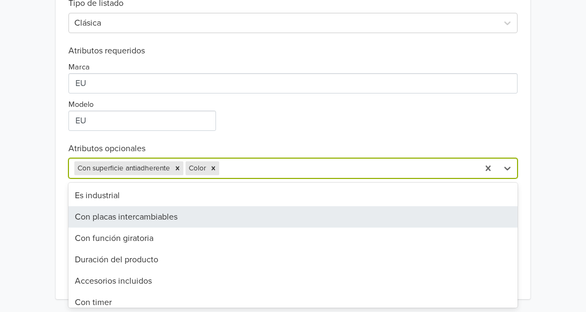 Image resolution: width=586 pixels, height=312 pixels. What do you see at coordinates (213, 169) in the screenshot?
I see `div: Remove Color` at bounding box center [213, 169].